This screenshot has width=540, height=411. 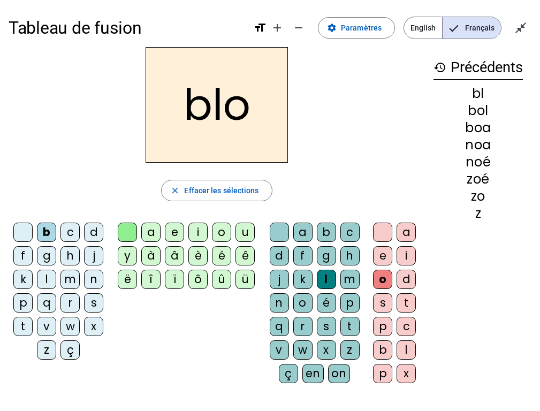 I want to click on button: Paramètres, so click(x=356, y=28).